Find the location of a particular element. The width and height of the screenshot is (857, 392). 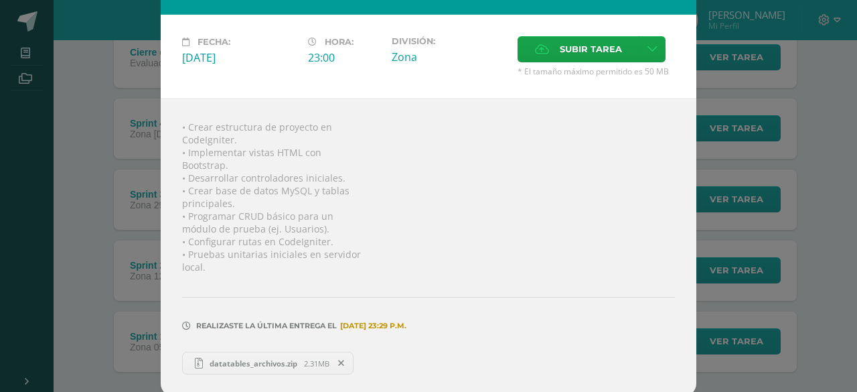

span: Hora: is located at coordinates (339, 41).